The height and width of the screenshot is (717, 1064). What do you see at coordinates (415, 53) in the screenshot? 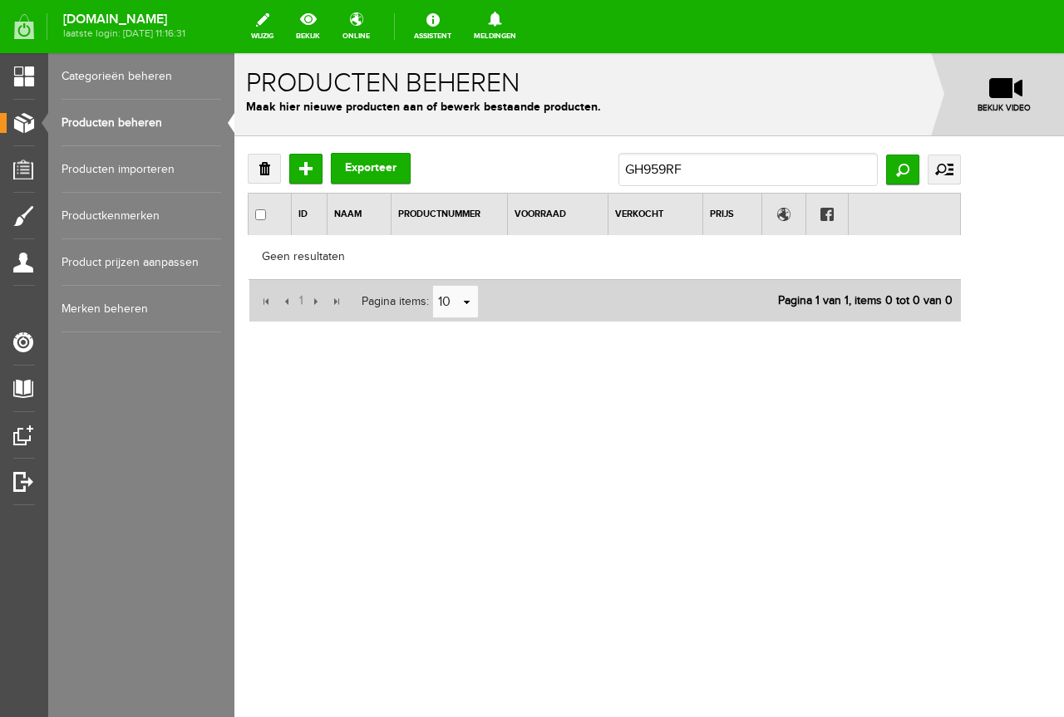
I see `p: Maak hier nieuwe producten aan of bewerk bestaande producten.` at bounding box center [415, 53].